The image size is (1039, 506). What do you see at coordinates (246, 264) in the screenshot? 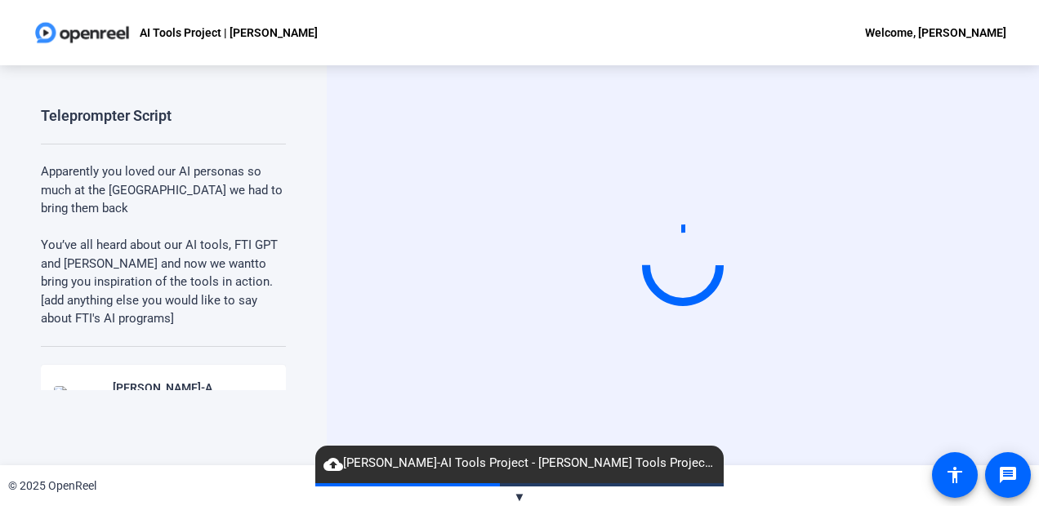
I see `span: ant` at bounding box center [246, 264].